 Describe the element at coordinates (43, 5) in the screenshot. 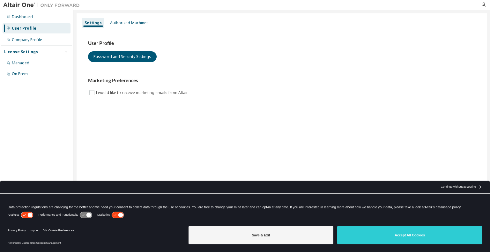

I see `img: Altair One` at that location.